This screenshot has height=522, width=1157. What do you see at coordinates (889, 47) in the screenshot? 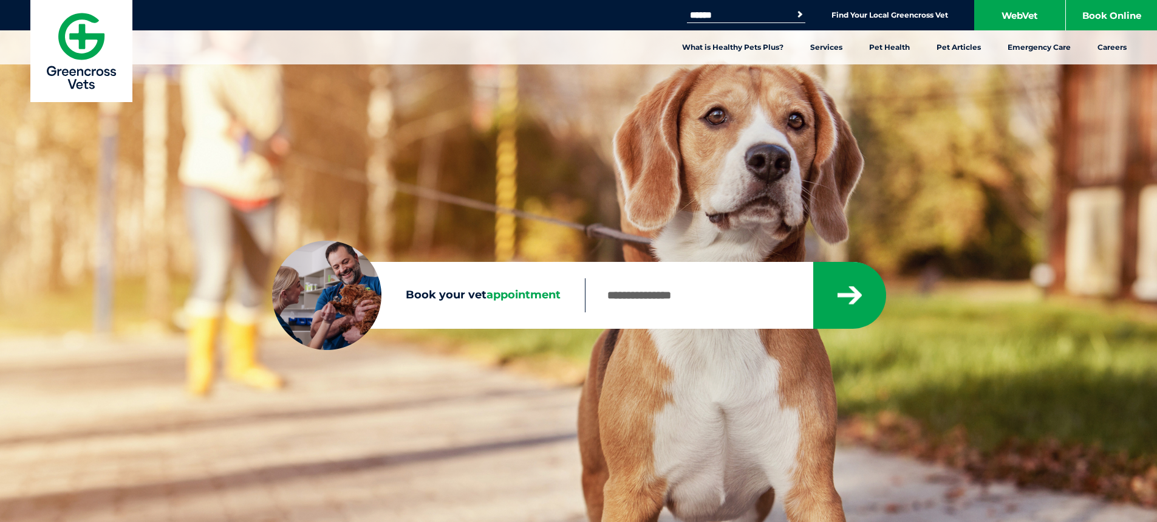
I see `a: Pet Health` at bounding box center [889, 47].